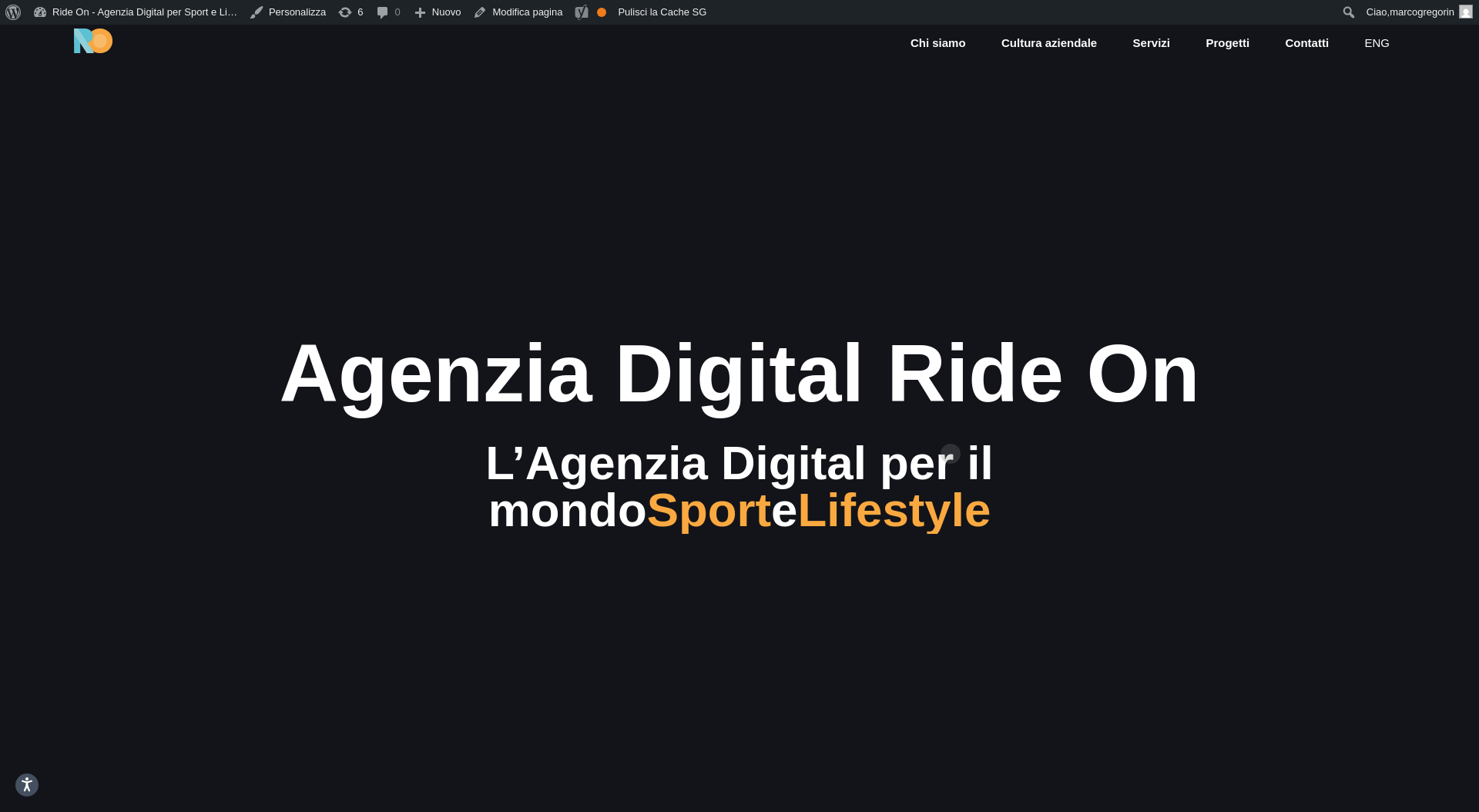  Describe the element at coordinates (740, 372) in the screenshot. I see `div: Agenzia Digital Ride On` at that location.